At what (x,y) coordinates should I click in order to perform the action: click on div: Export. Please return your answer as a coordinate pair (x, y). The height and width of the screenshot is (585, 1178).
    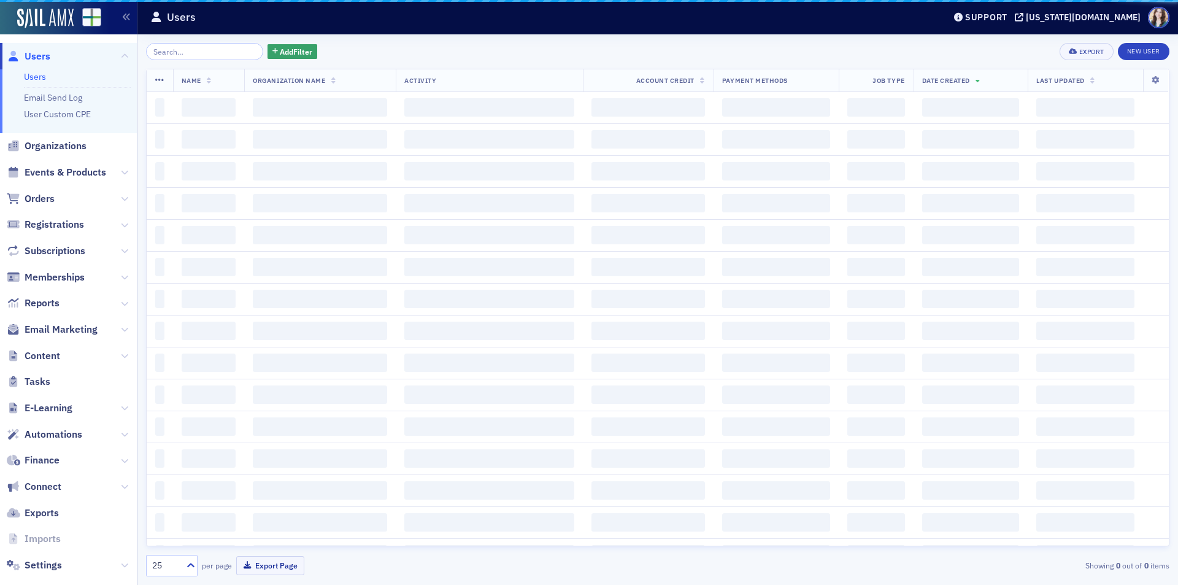
    Looking at the image, I should click on (1091, 52).